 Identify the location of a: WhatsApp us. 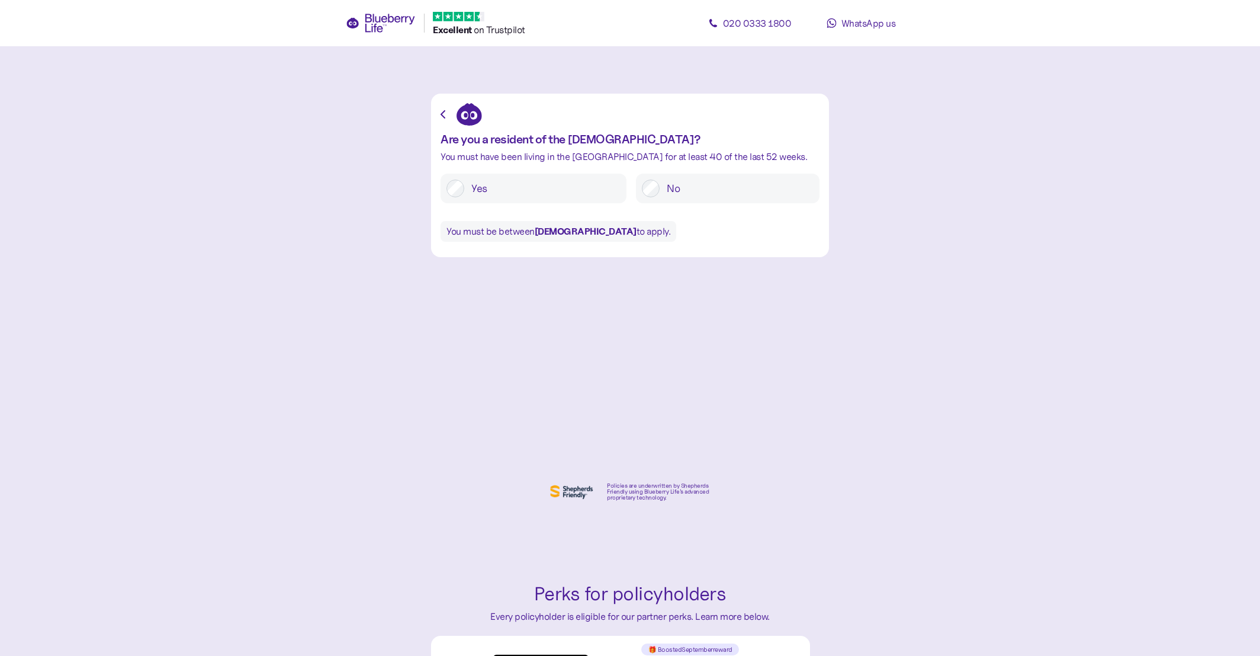
(861, 23).